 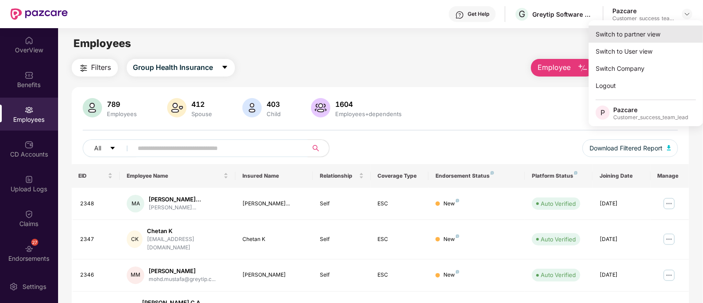 I want to click on span: Download Filtered Report, so click(x=626, y=148).